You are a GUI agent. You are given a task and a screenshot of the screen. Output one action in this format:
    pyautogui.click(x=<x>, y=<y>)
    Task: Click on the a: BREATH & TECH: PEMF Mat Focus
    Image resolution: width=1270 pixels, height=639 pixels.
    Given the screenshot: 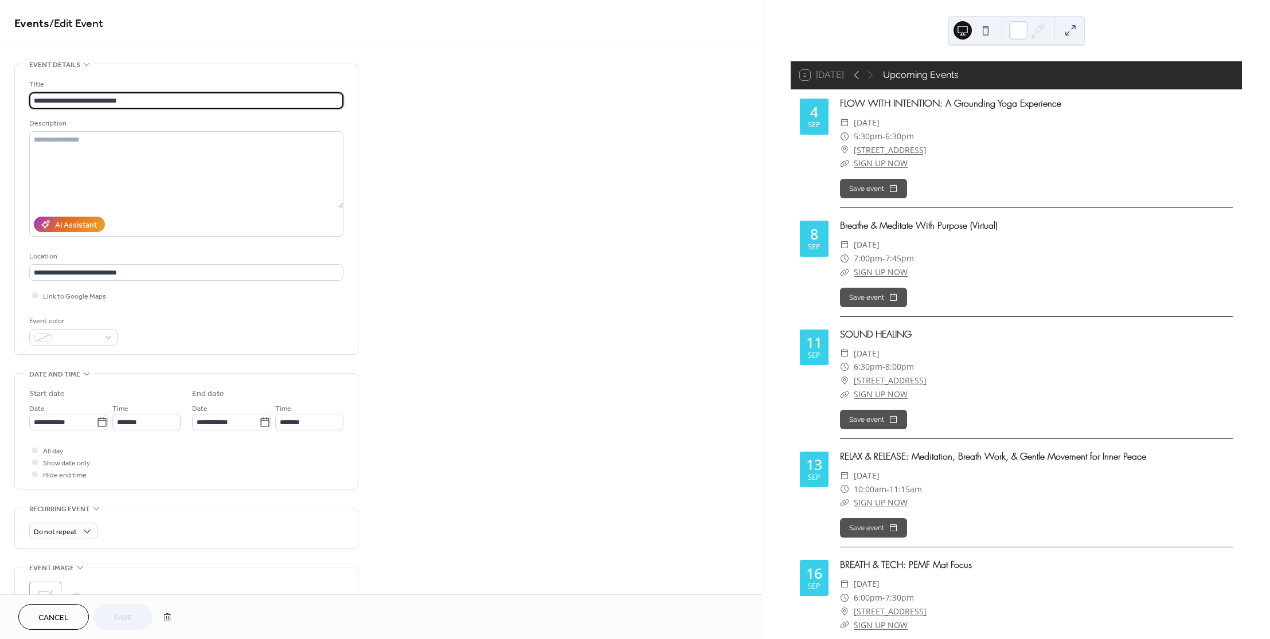 What is the action you would take?
    pyautogui.click(x=906, y=565)
    